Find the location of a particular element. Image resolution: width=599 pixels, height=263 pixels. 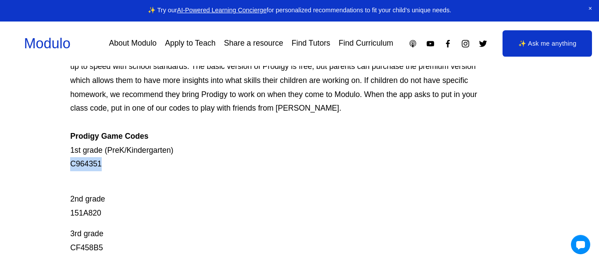

a: Share a resource is located at coordinates (253, 43).